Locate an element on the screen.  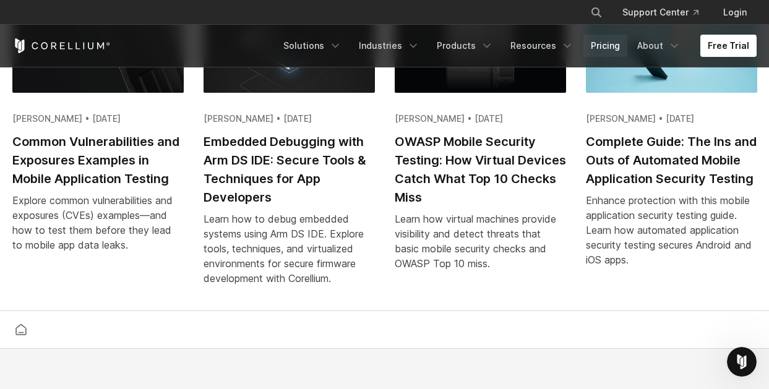
a: Free Trial is located at coordinates (728, 46).